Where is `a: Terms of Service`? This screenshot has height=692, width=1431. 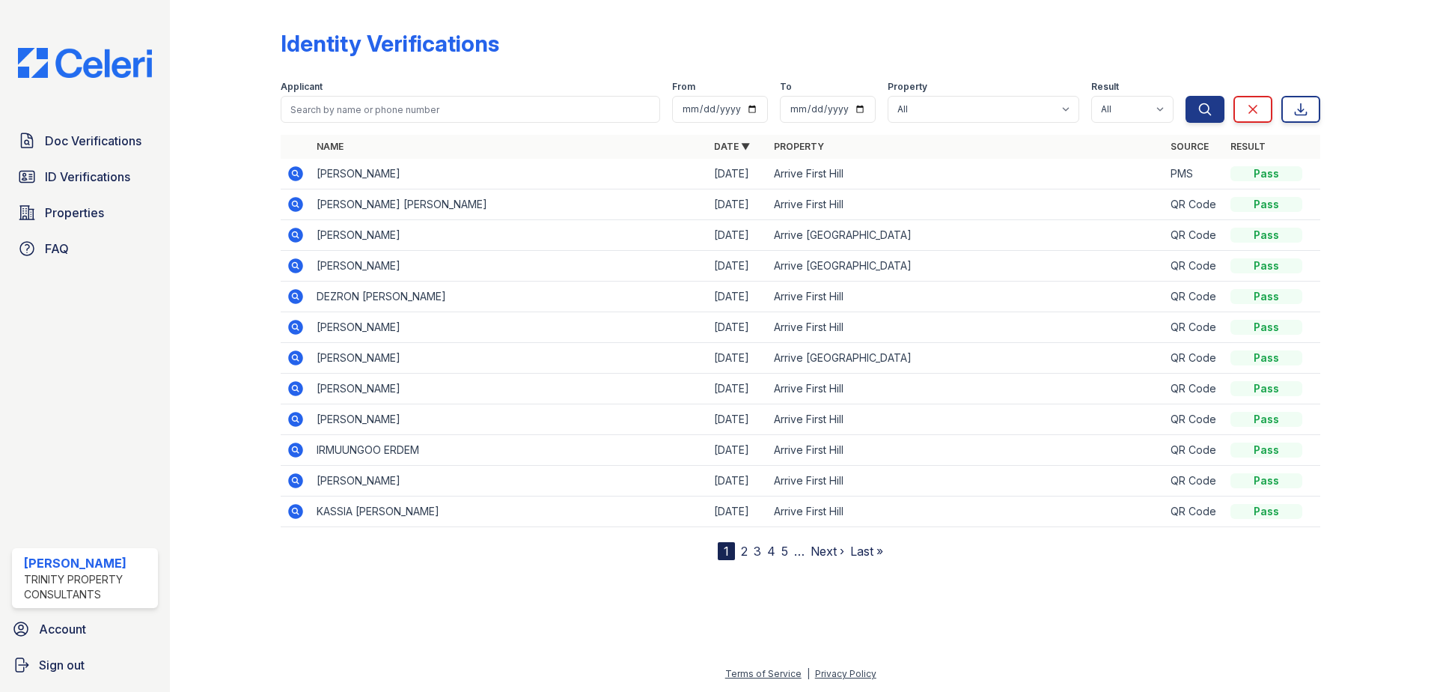 a: Terms of Service is located at coordinates (763, 673).